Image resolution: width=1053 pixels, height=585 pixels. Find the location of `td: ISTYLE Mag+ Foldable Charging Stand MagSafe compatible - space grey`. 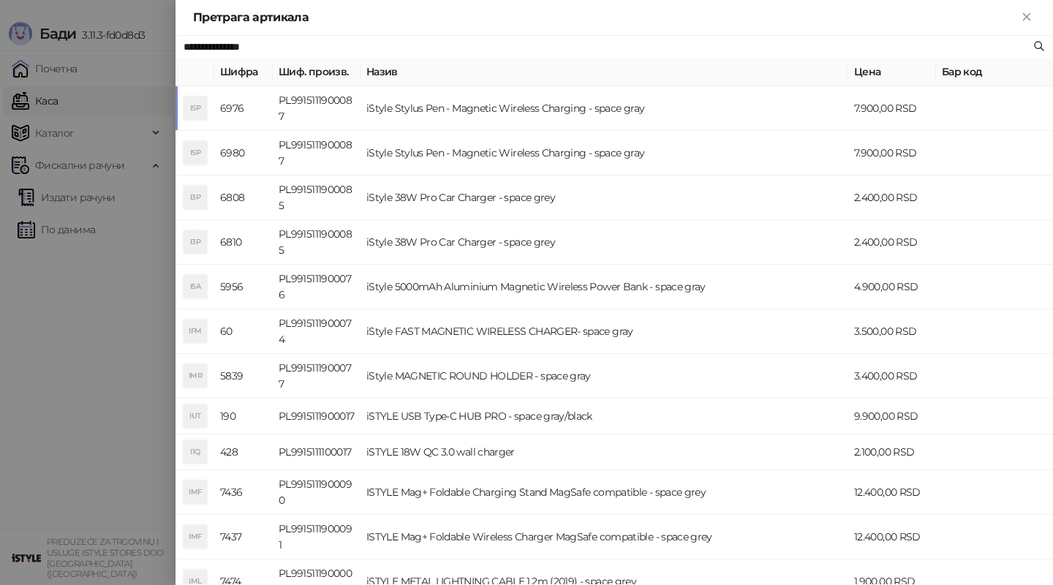

td: ISTYLE Mag+ Foldable Charging Stand MagSafe compatible - space grey is located at coordinates (604, 492).